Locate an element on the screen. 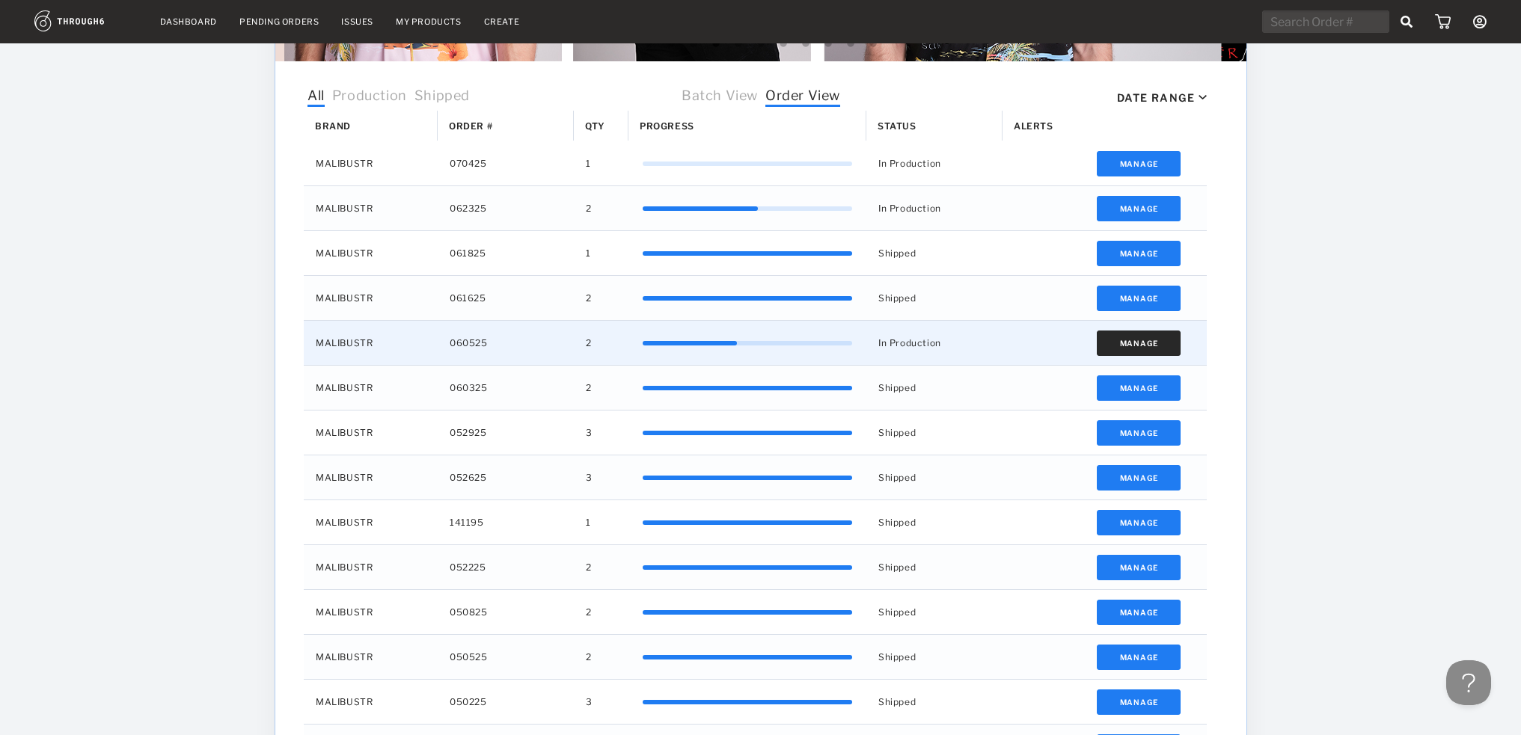  button: 8 is located at coordinates (806, 44).